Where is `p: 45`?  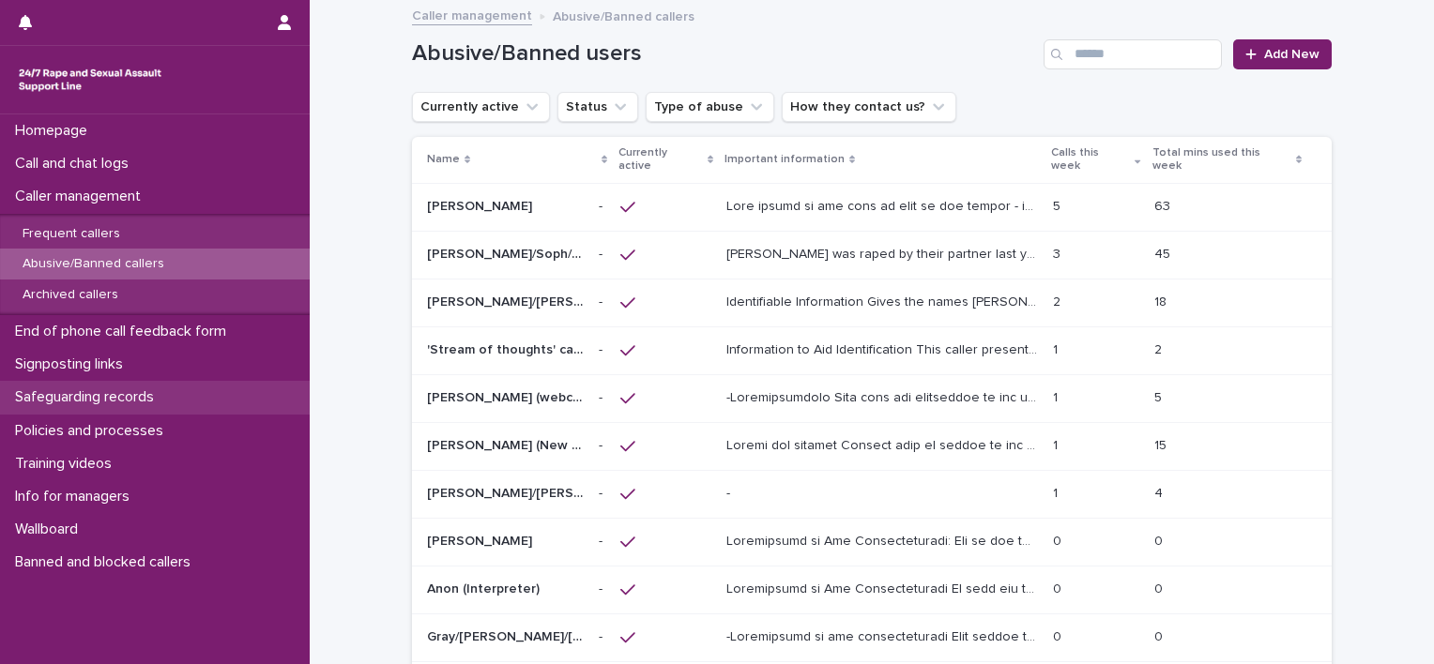
p: 45 is located at coordinates (1164, 252).